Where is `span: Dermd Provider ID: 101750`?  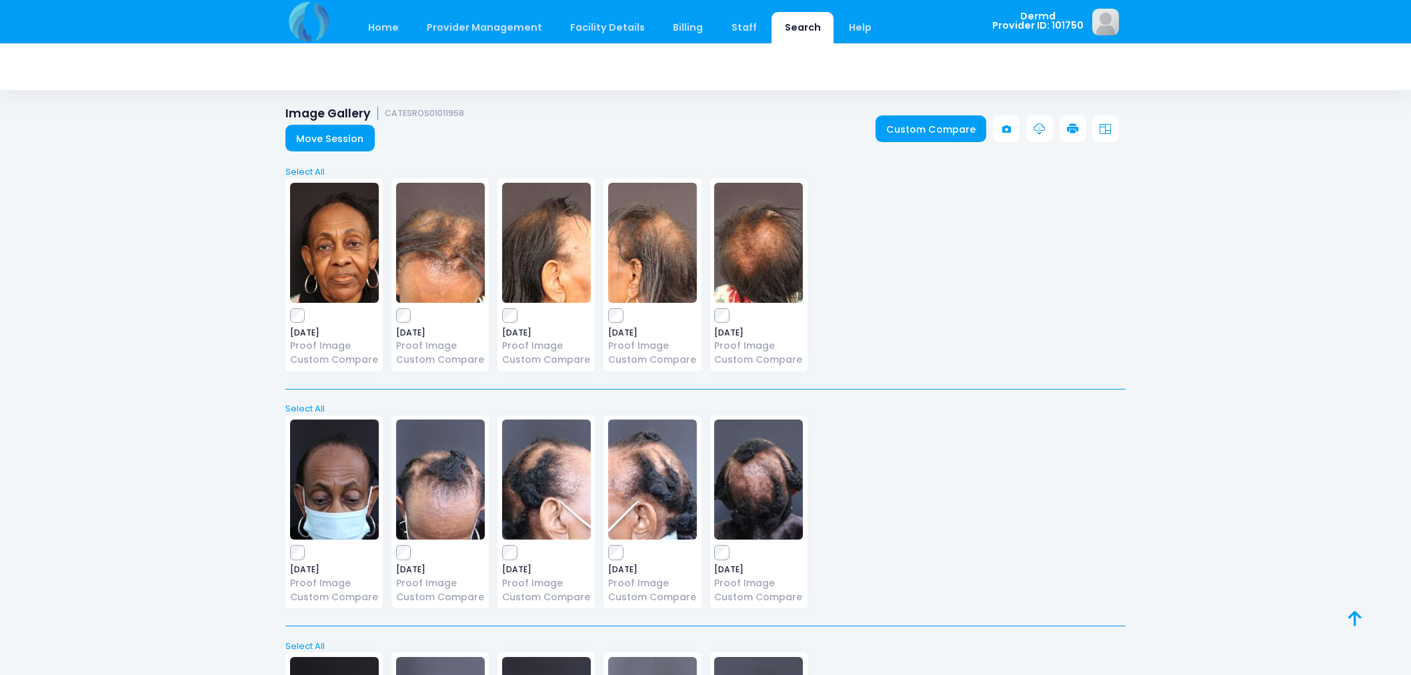 span: Dermd Provider ID: 101750 is located at coordinates (1037, 21).